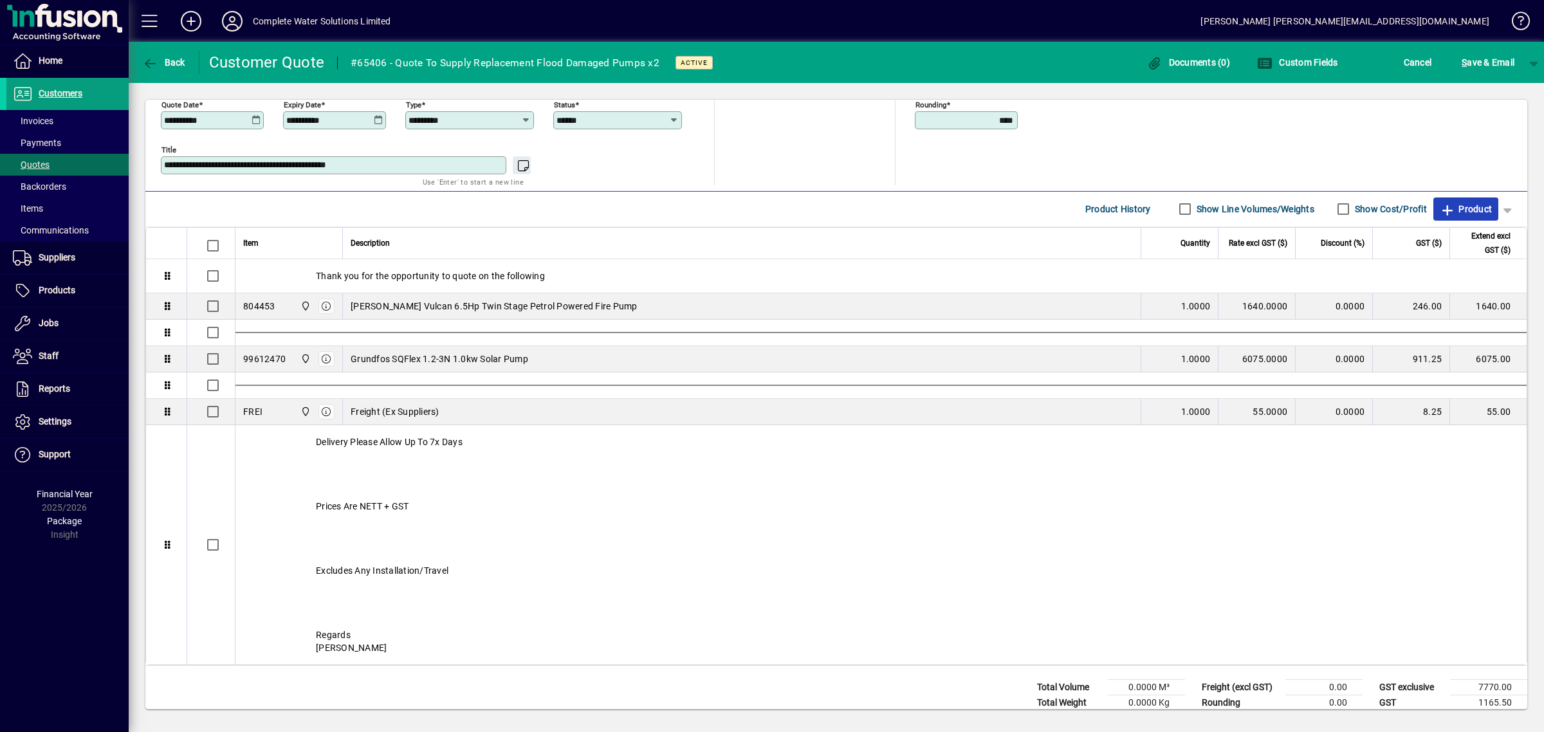 The image size is (1544, 732). I want to click on span: Product History, so click(1118, 209).